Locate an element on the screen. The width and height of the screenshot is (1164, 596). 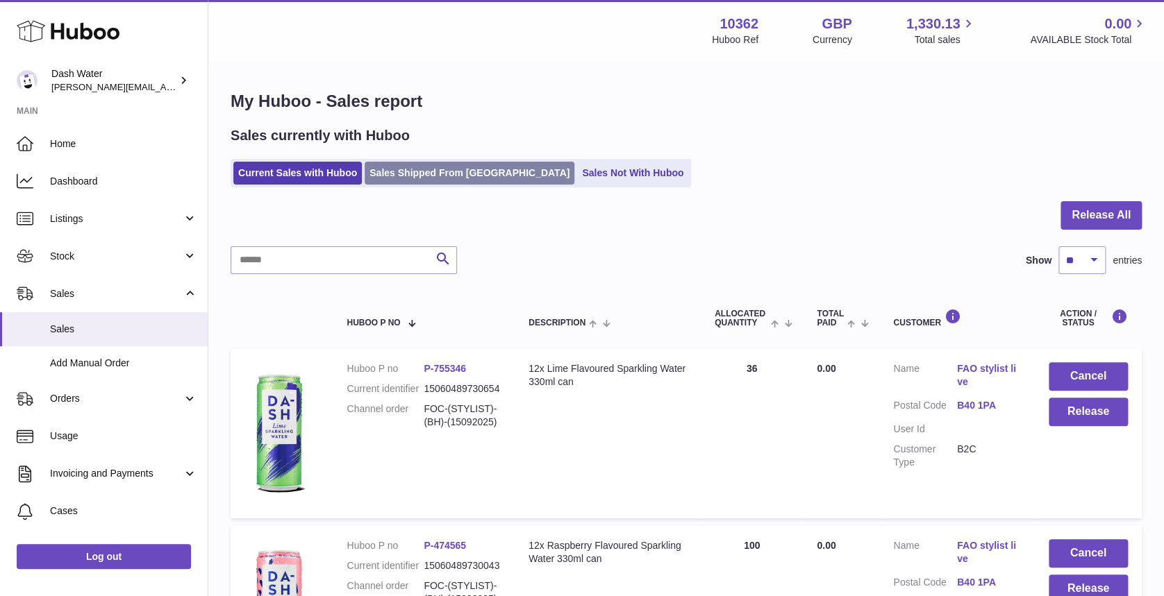
div: Customer is located at coordinates (956, 318).